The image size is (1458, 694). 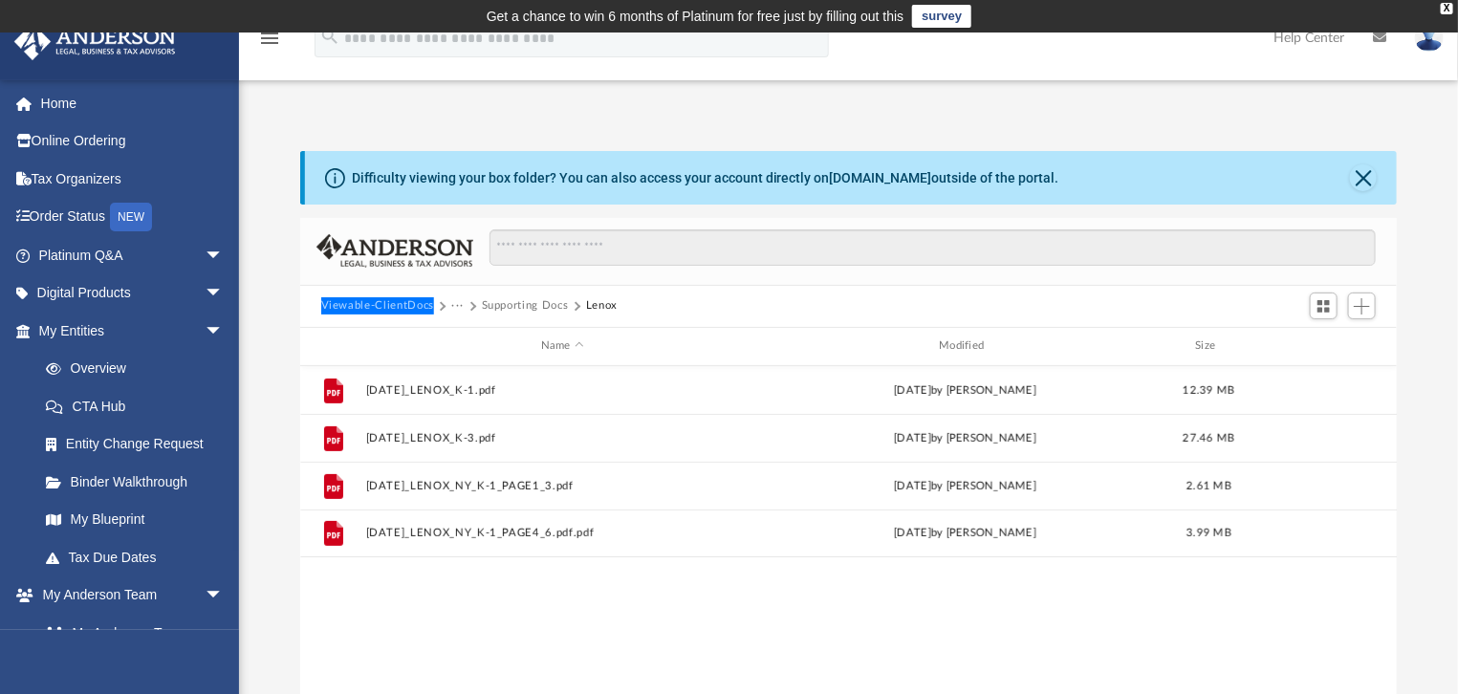 I want to click on div: NEW, so click(x=131, y=217).